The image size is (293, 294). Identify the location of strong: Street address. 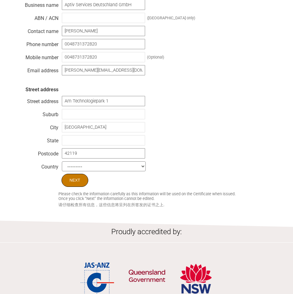
(42, 89).